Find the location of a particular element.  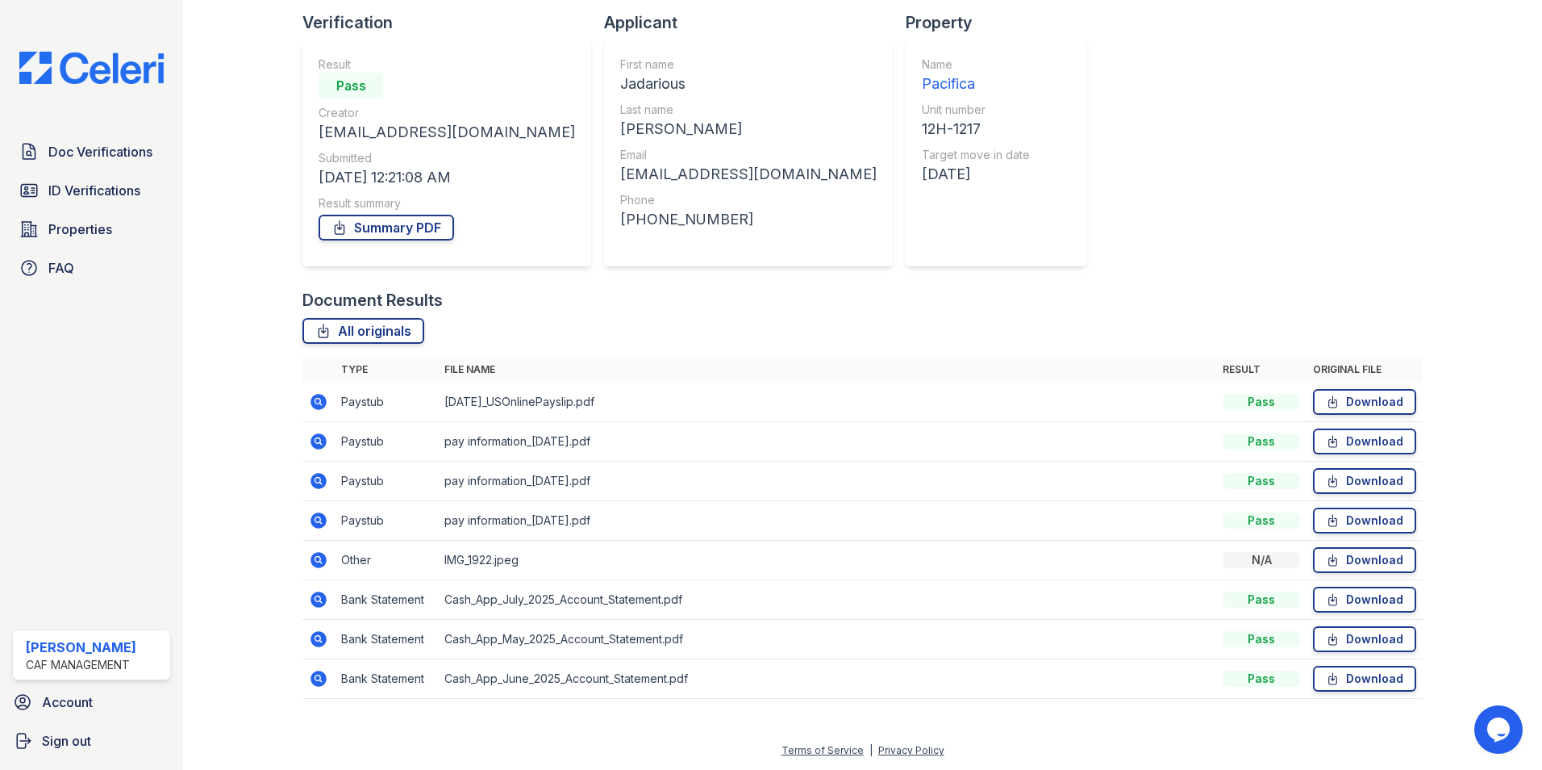

div: Pacifica is located at coordinates (976, 84).